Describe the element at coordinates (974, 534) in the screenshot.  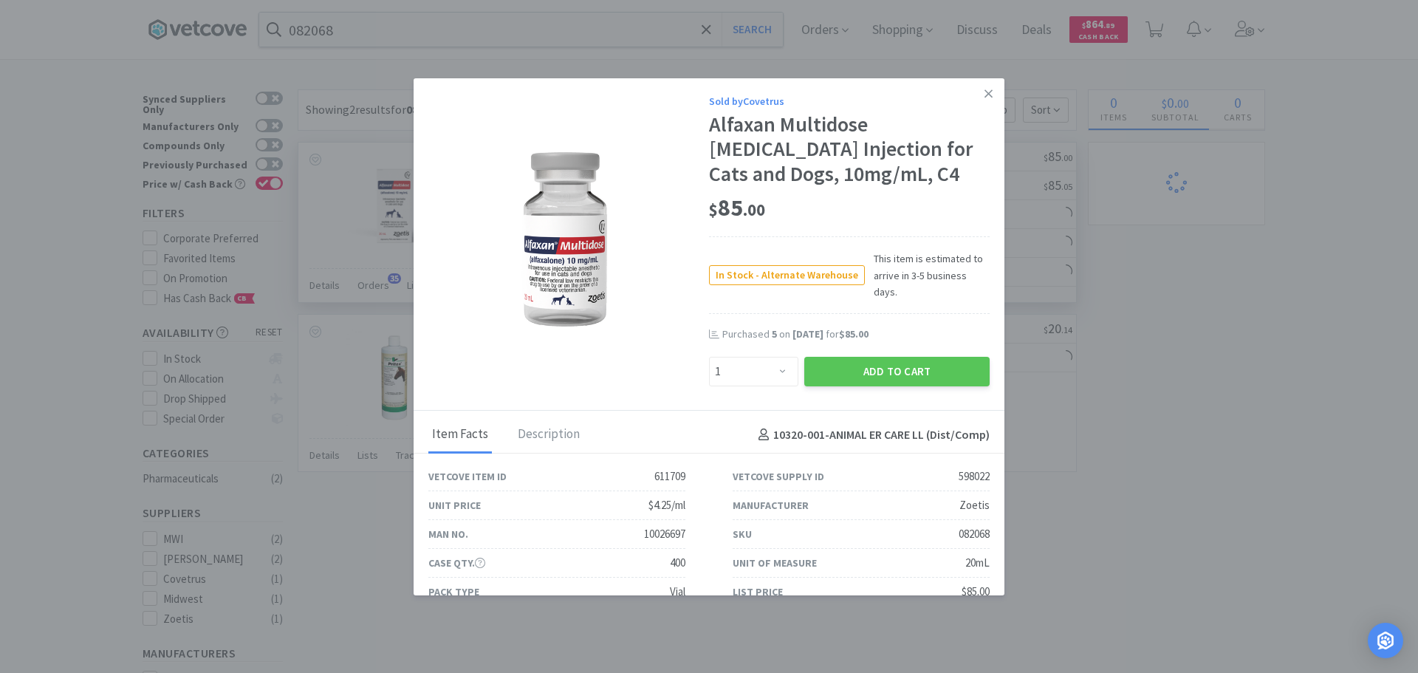
I see `div: 082068` at that location.